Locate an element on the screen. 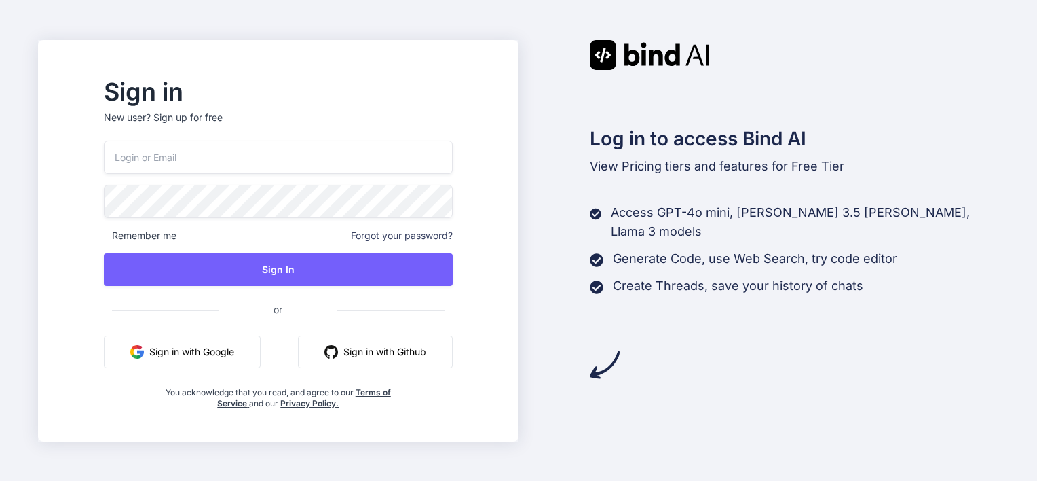 This screenshot has height=481, width=1037. div: Sign up for free is located at coordinates (188, 117).